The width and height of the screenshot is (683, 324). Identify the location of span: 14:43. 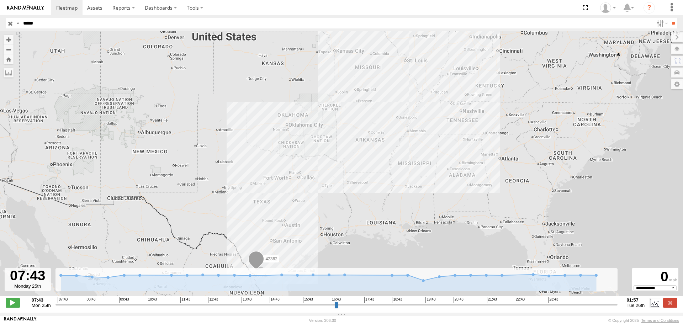
(275, 300).